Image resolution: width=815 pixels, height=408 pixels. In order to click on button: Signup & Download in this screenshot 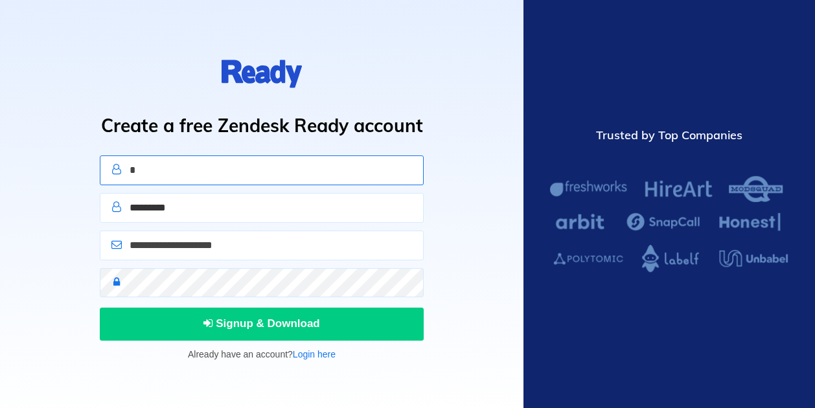, I will do `click(262, 324)`.